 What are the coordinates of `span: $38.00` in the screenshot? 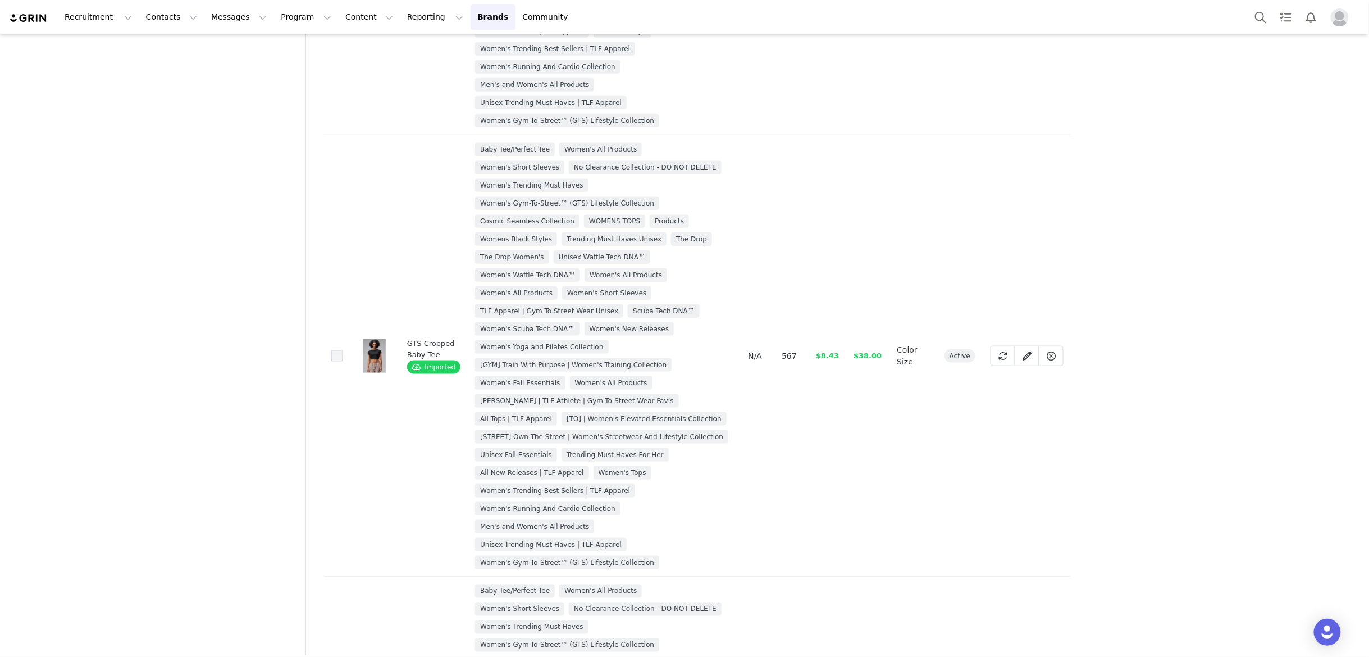 It's located at (867, 355).